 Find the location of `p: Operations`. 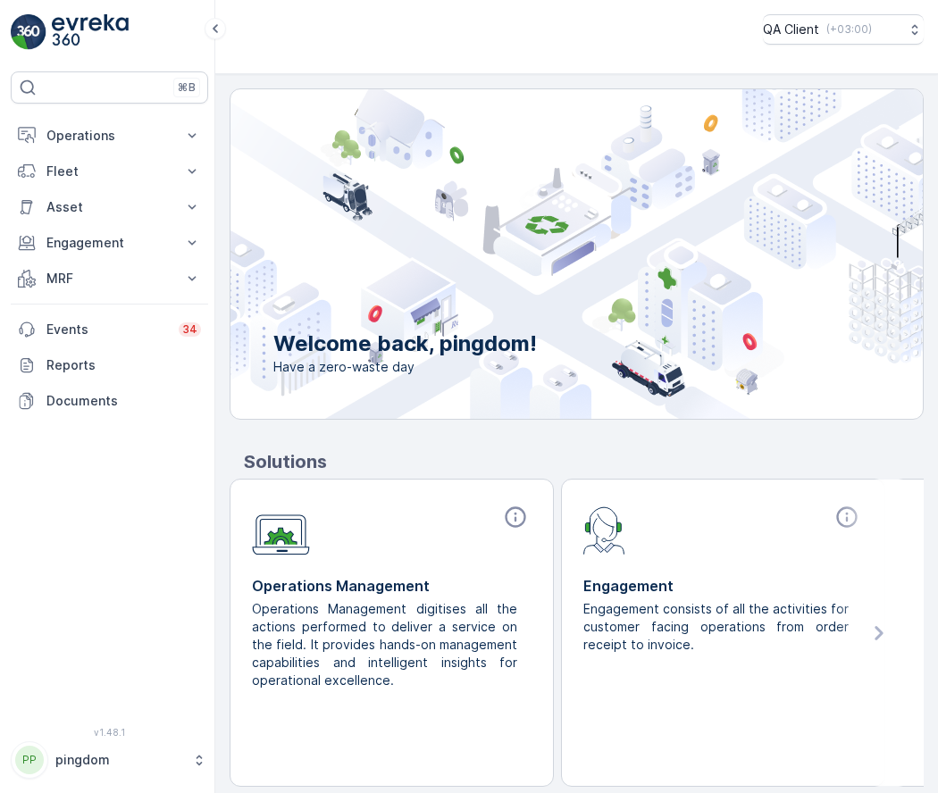

p: Operations is located at coordinates (109, 136).